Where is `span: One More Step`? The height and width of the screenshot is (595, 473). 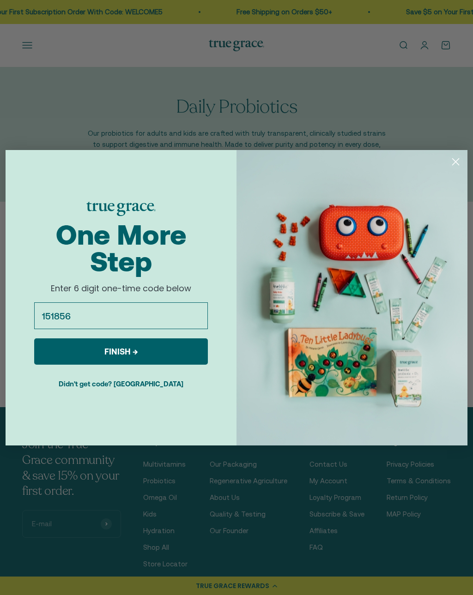
span: One More Step is located at coordinates (121, 248).